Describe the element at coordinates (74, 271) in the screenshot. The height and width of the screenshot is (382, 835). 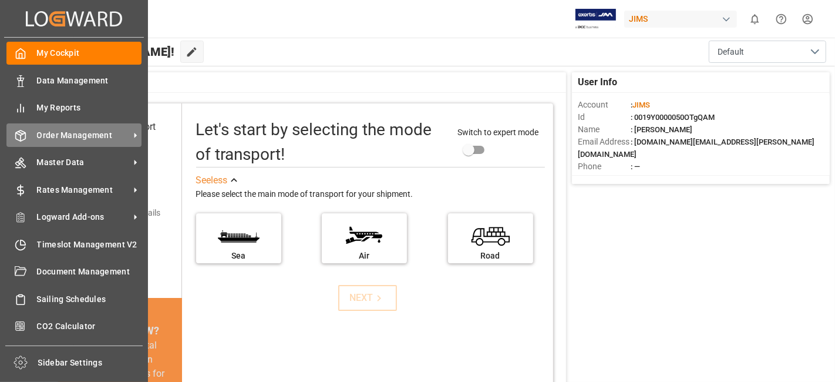
I see `a: Document Management` at that location.